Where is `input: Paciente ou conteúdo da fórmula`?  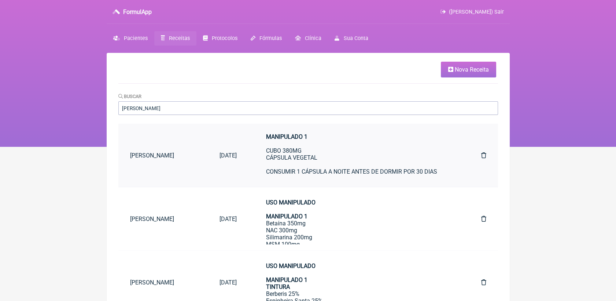
input: Paciente ou conteúdo da fórmula is located at coordinates (308, 108).